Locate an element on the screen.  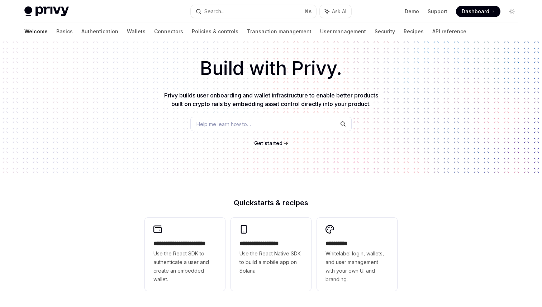
a: Security is located at coordinates (384, 32).